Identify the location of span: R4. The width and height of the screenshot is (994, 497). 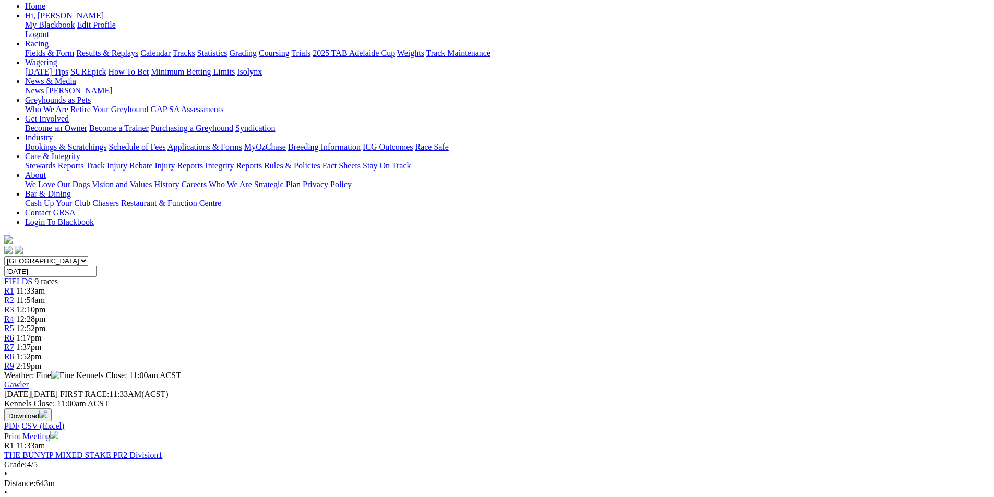
(9, 319).